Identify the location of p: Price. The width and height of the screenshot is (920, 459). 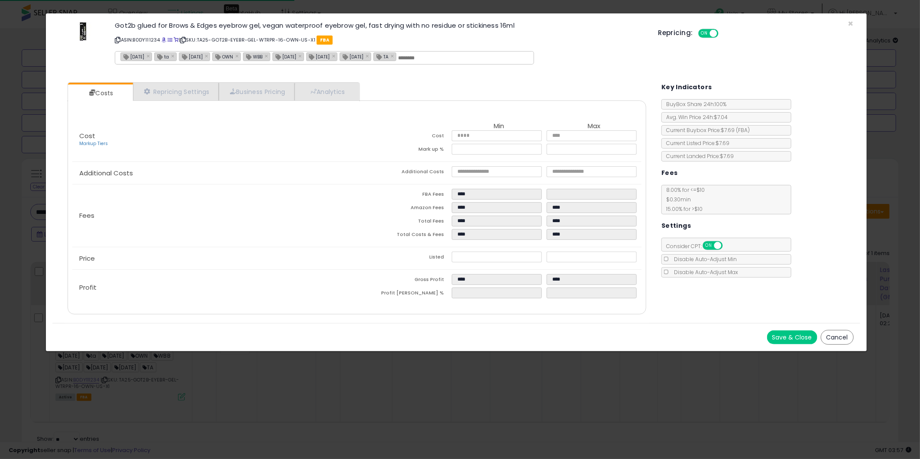
(214, 258).